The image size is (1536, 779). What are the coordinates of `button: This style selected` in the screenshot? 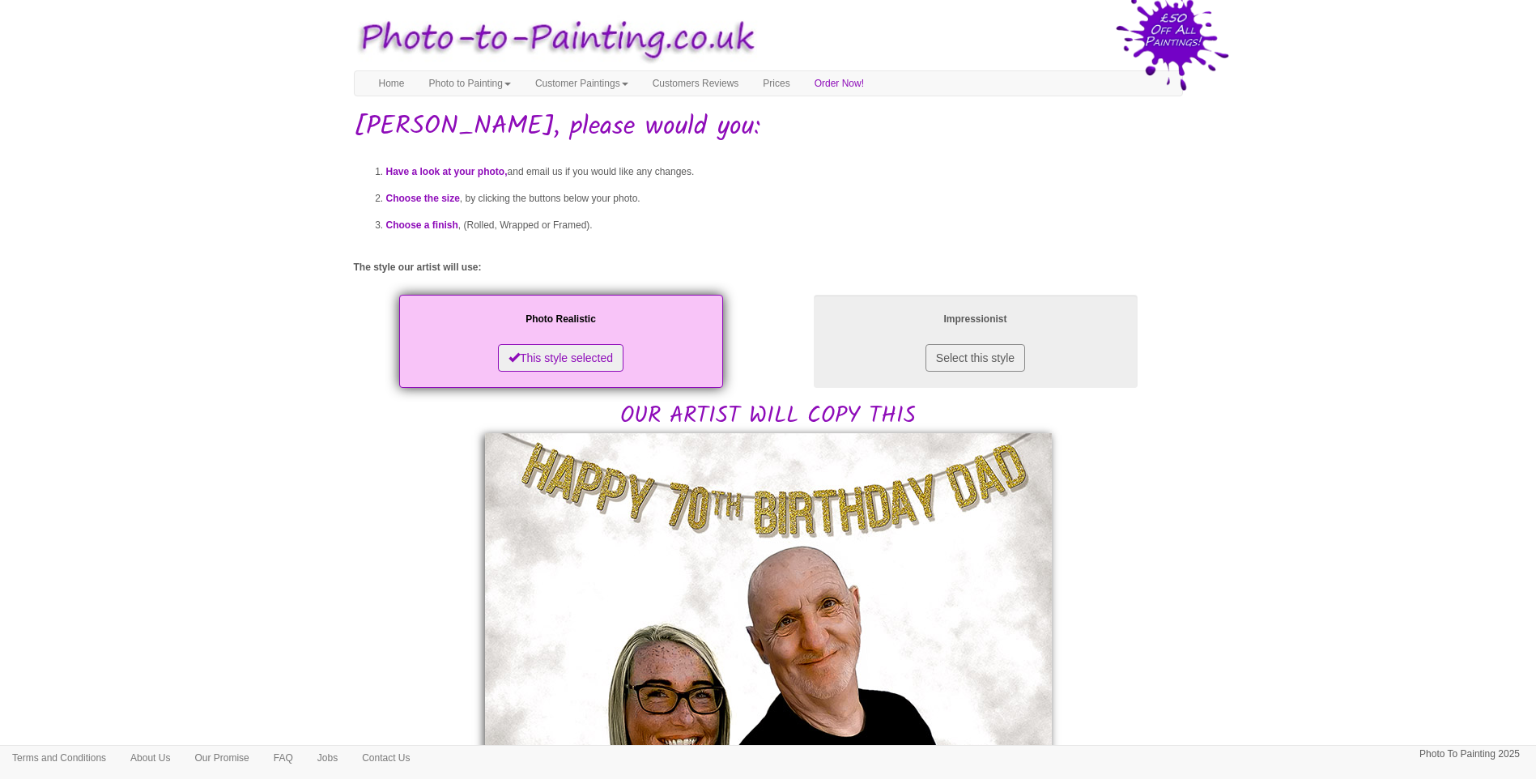 It's located at (560, 358).